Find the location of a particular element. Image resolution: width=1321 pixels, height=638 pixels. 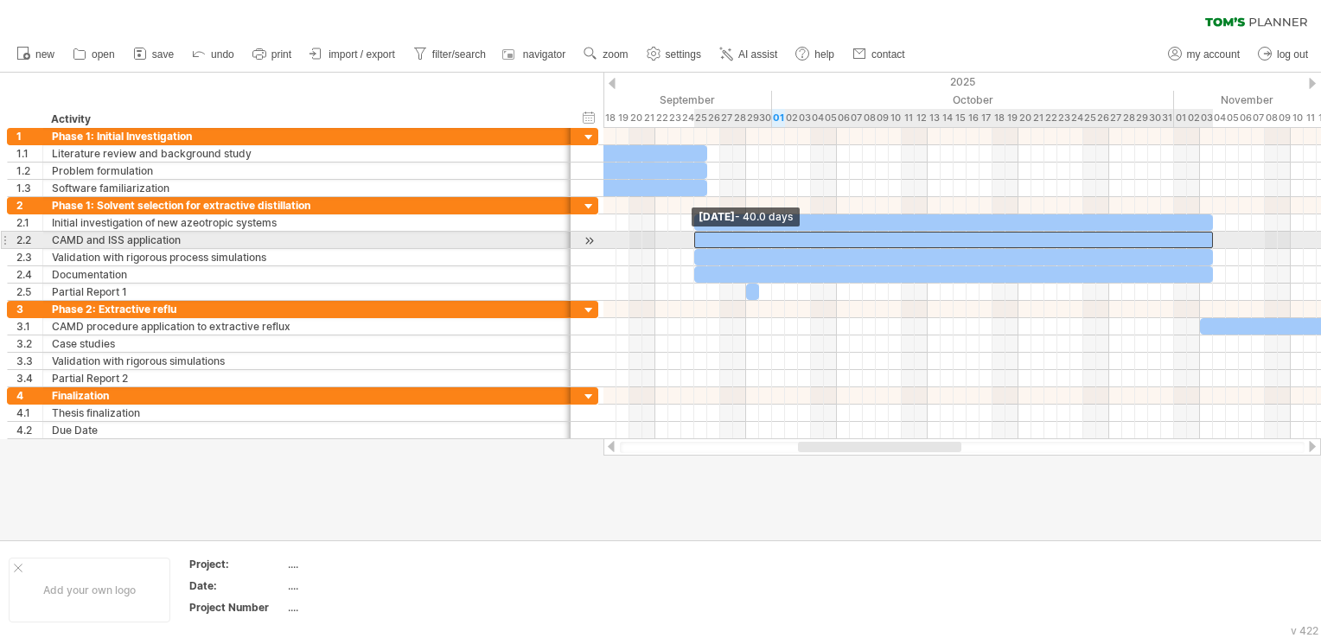

div: October 2025 is located at coordinates (973, 99).